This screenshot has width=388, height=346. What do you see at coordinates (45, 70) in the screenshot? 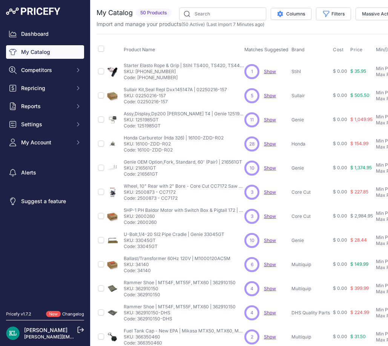
I see `button: Competitors` at bounding box center [45, 70].